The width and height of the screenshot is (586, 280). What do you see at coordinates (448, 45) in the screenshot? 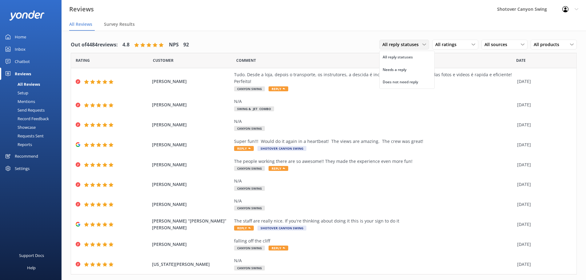
I see `span: All ratings` at bounding box center [448, 45].